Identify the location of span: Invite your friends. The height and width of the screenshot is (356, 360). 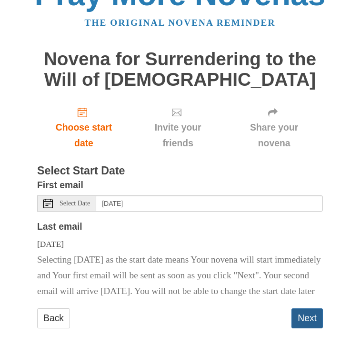
(178, 135).